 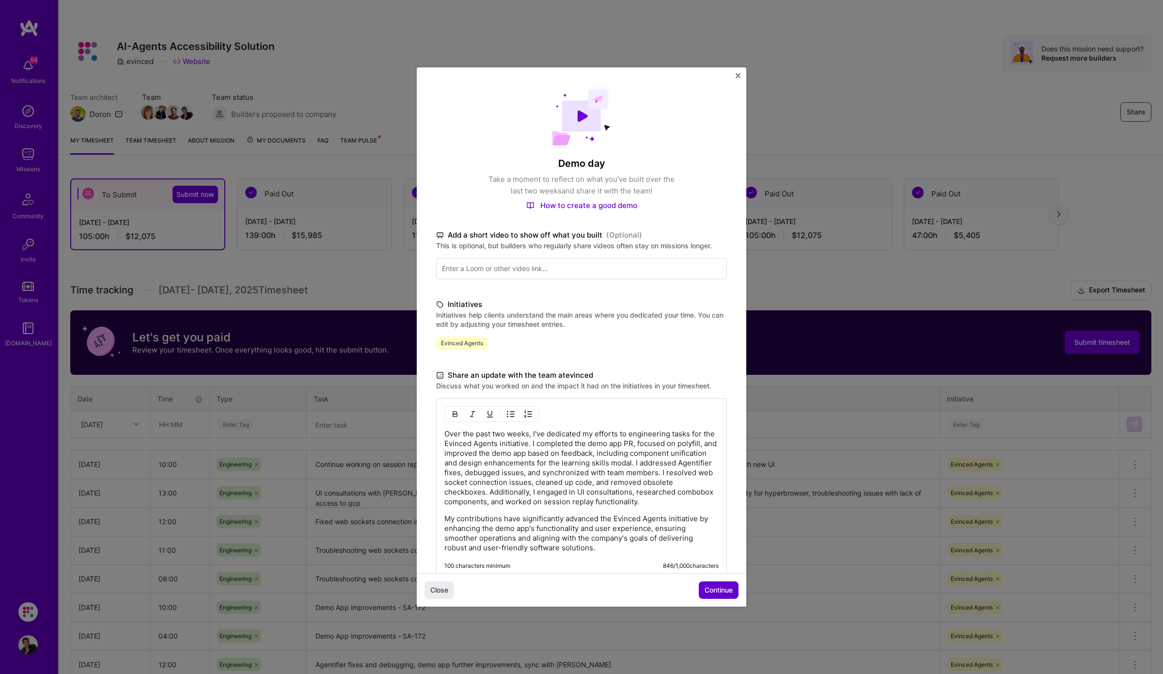 What do you see at coordinates (582, 116) in the screenshot?
I see `img: Demo day` at bounding box center [582, 116].